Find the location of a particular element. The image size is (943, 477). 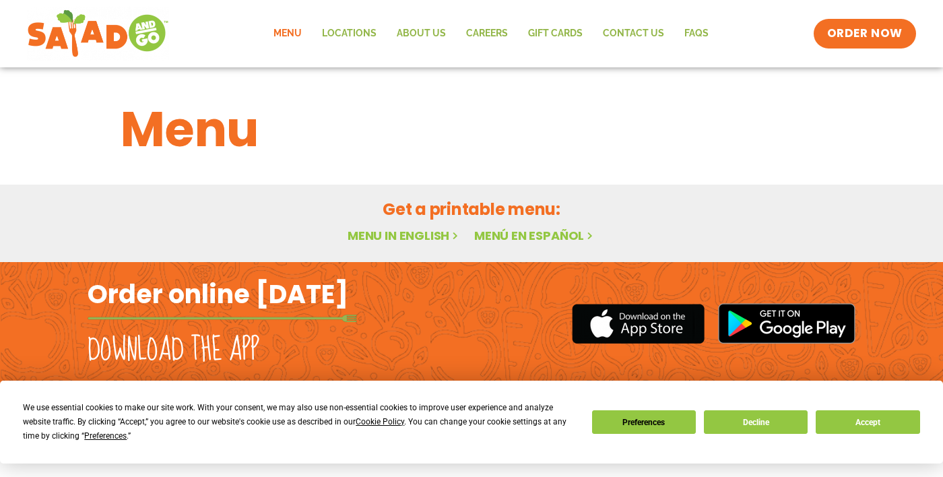

span: Preferences is located at coordinates (105, 436).